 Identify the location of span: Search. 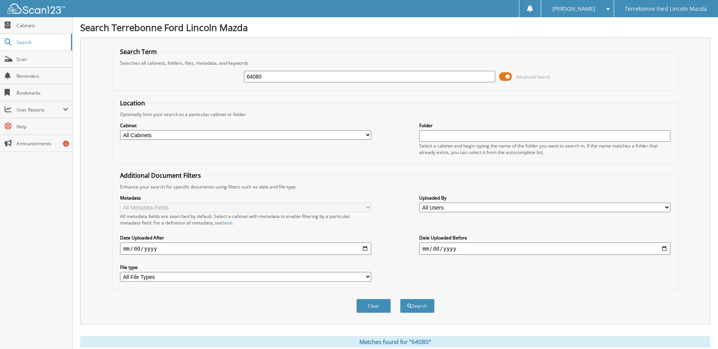
(42, 42).